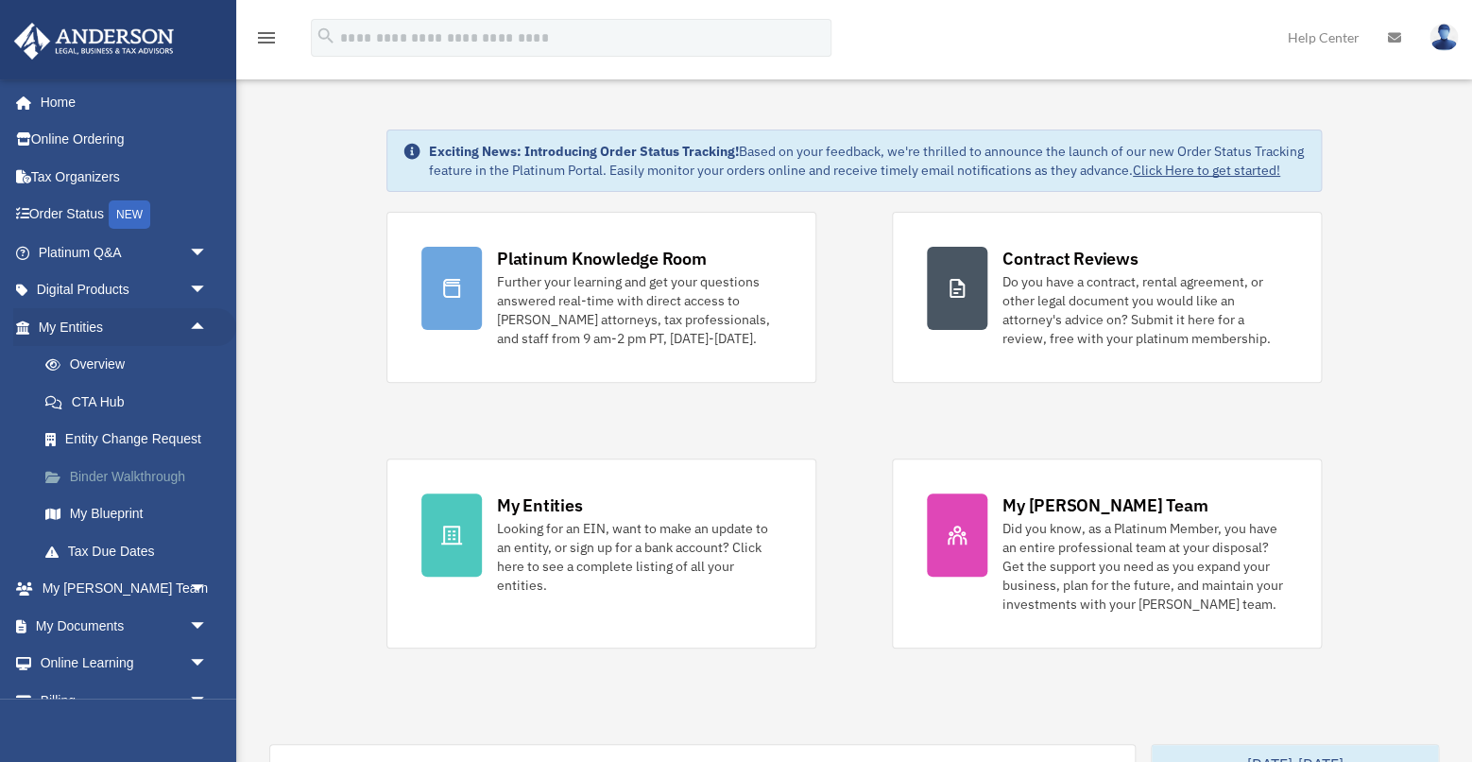 The height and width of the screenshot is (762, 1472). What do you see at coordinates (131, 476) in the screenshot?
I see `a: Binder Walkthrough` at bounding box center [131, 476].